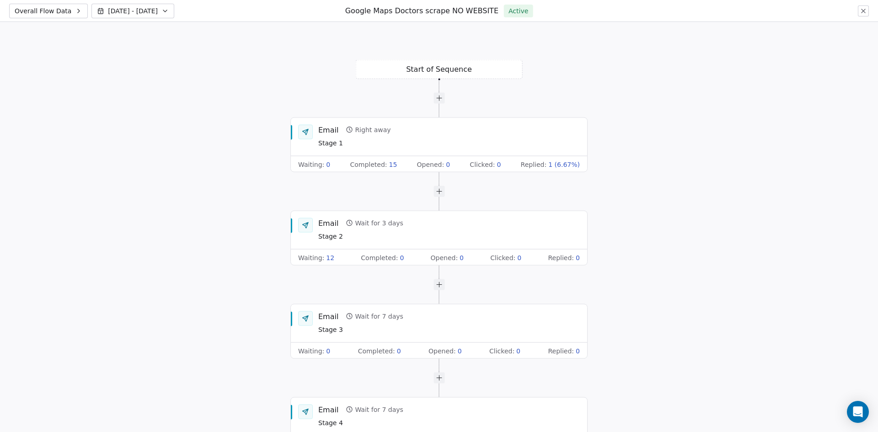  Describe the element at coordinates (857, 412) in the screenshot. I see `div: Open Intercom Messenger` at that location.